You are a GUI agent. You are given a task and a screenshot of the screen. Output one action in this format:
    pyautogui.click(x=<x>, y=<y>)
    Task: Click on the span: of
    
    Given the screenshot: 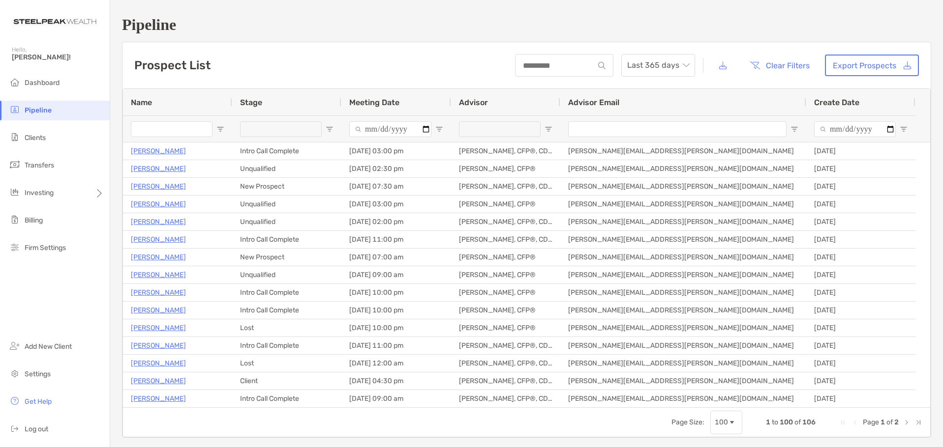 What is the action you would take?
    pyautogui.click(x=889, y=422)
    